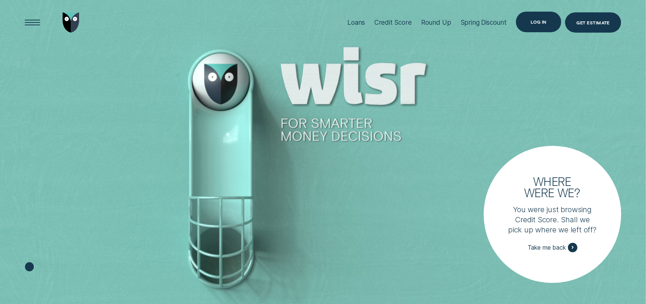 This screenshot has width=646, height=304. What do you see at coordinates (356, 22) in the screenshot?
I see `div: Loans` at bounding box center [356, 22].